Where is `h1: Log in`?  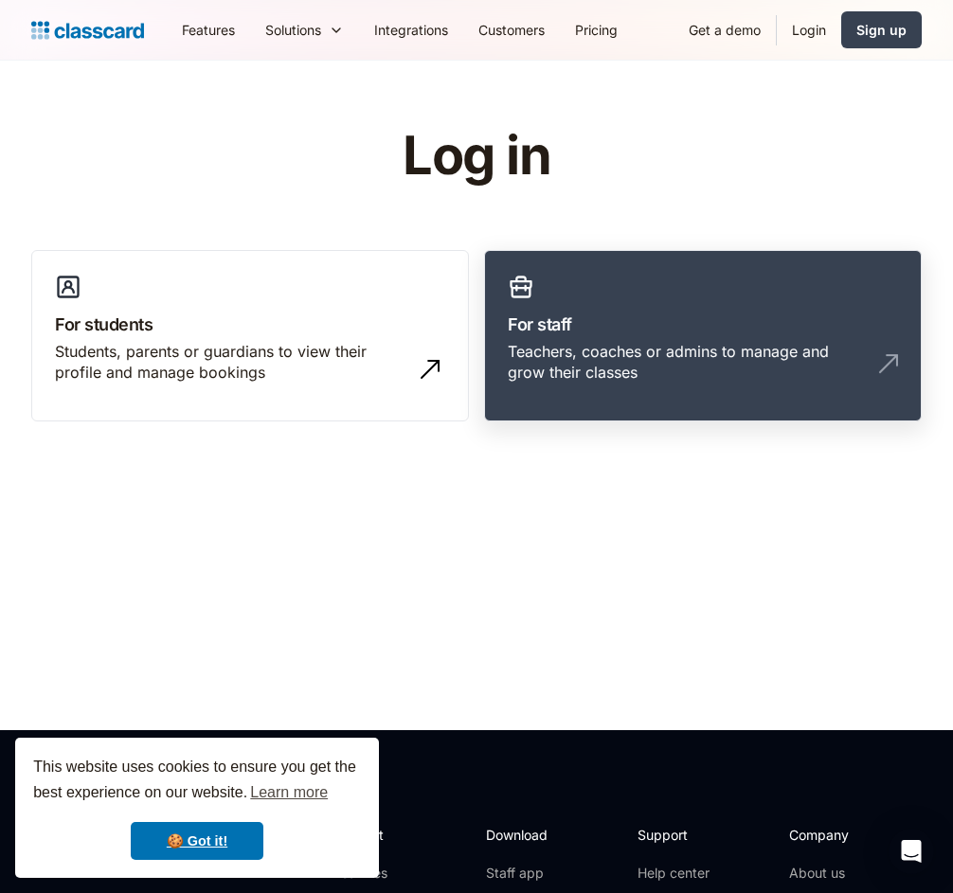 h1: Log in is located at coordinates (476, 156).